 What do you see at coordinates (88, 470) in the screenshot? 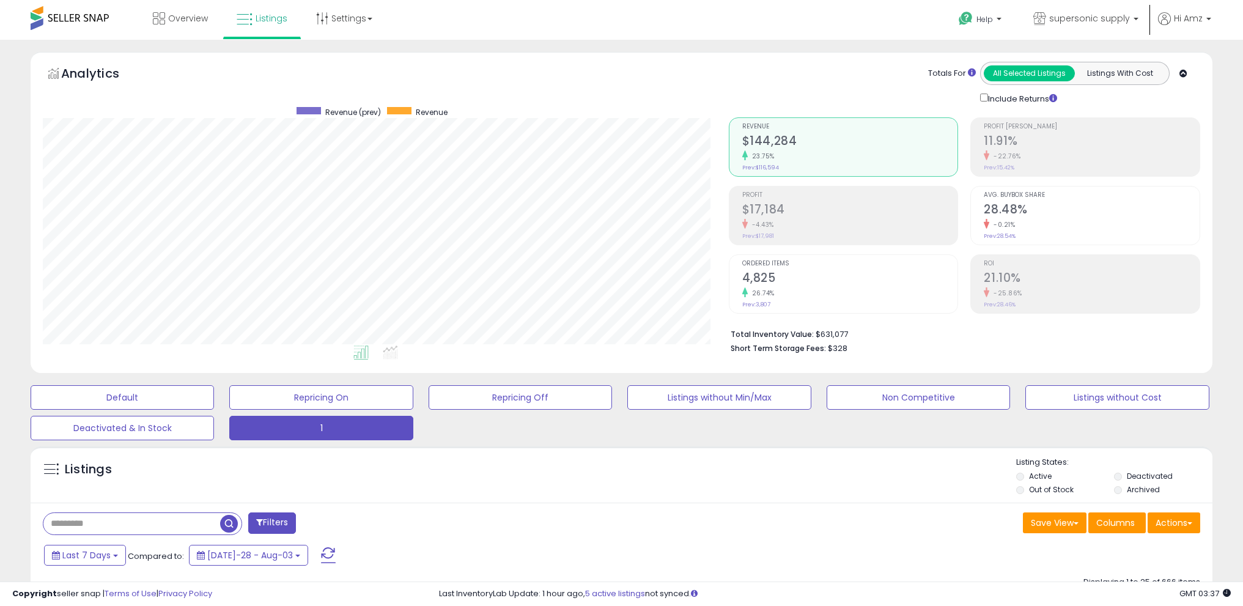
I see `h5: Listings` at bounding box center [88, 470].